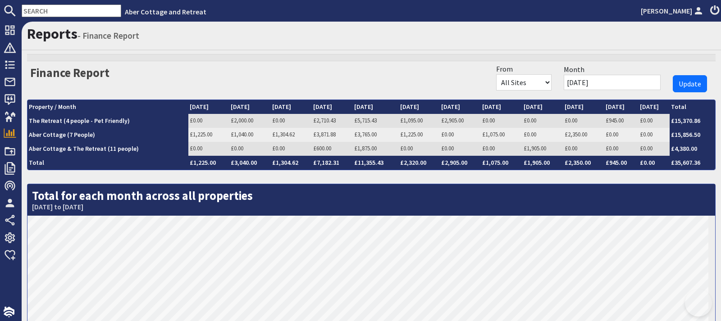 The height and width of the screenshot is (321, 721). What do you see at coordinates (250, 163) in the screenshot?
I see `th: £3,040.00` at bounding box center [250, 163].